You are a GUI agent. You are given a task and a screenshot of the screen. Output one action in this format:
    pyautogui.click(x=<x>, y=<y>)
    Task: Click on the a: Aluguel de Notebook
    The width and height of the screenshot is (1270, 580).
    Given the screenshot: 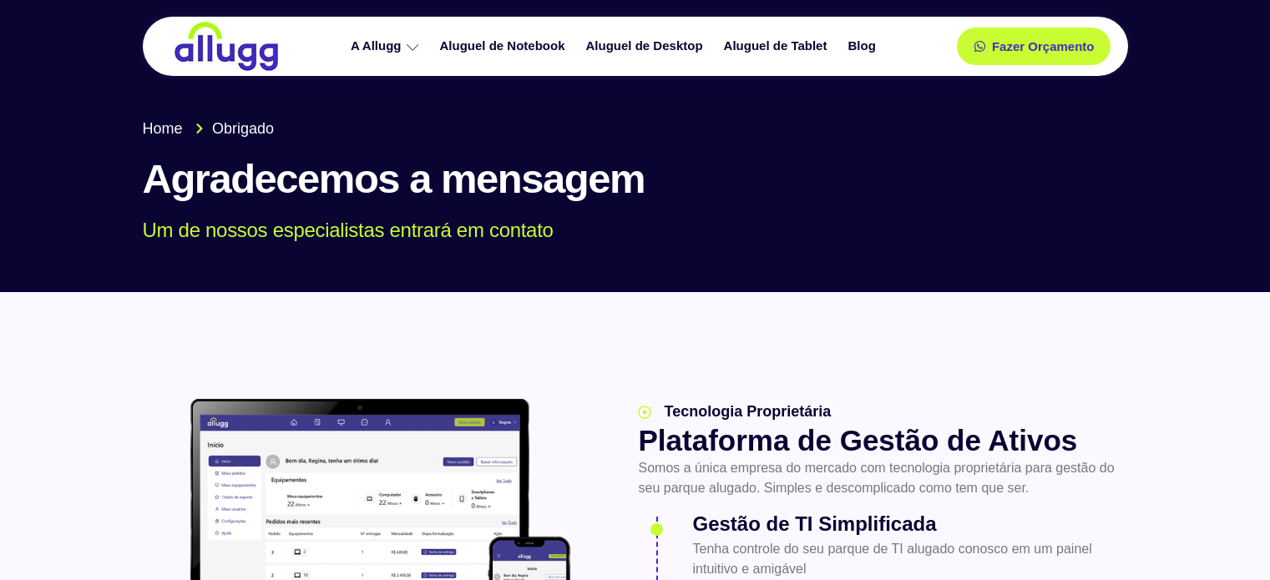 What is the action you would take?
    pyautogui.click(x=504, y=46)
    